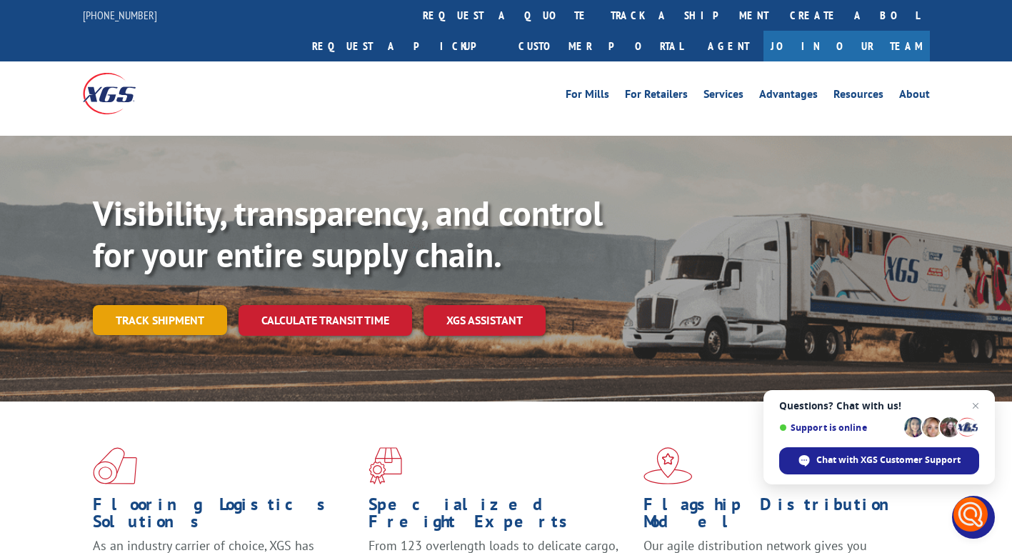 The height and width of the screenshot is (553, 1012). Describe the element at coordinates (484, 320) in the screenshot. I see `a: XGS ASSISTANT` at that location.